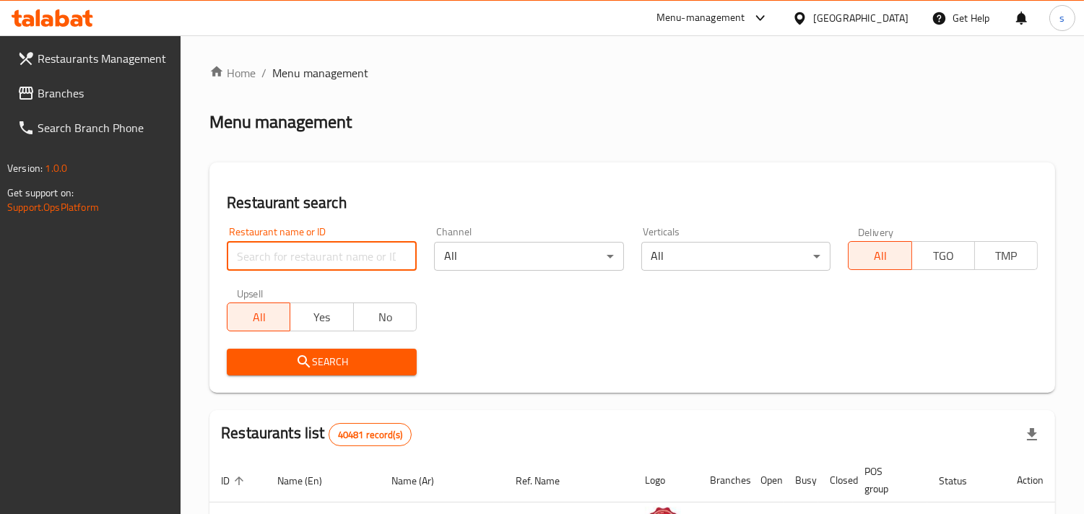  What do you see at coordinates (887, 480) in the screenshot?
I see `span: POS group` at bounding box center [887, 480].